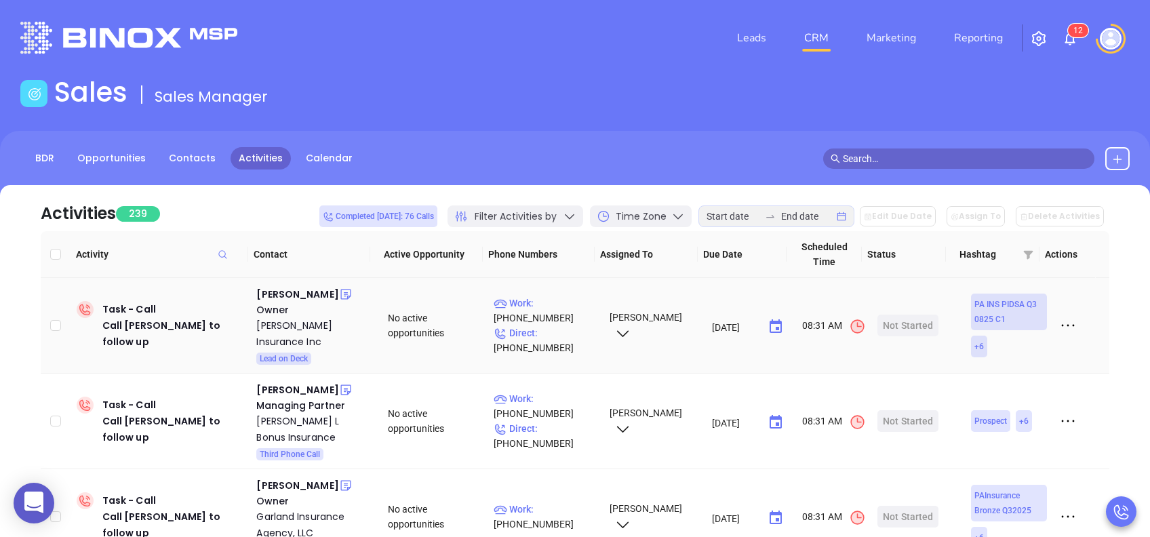 Image resolution: width=1150 pixels, height=537 pixels. Describe the element at coordinates (742, 254) in the screenshot. I see `th: Due Date` at that location.